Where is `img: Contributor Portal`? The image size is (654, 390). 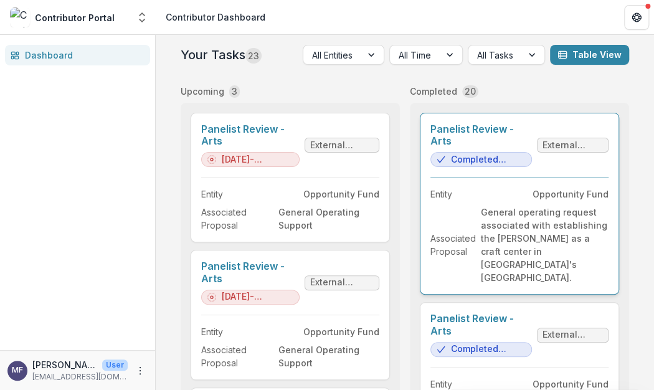 img: Contributor Portal is located at coordinates (20, 17).